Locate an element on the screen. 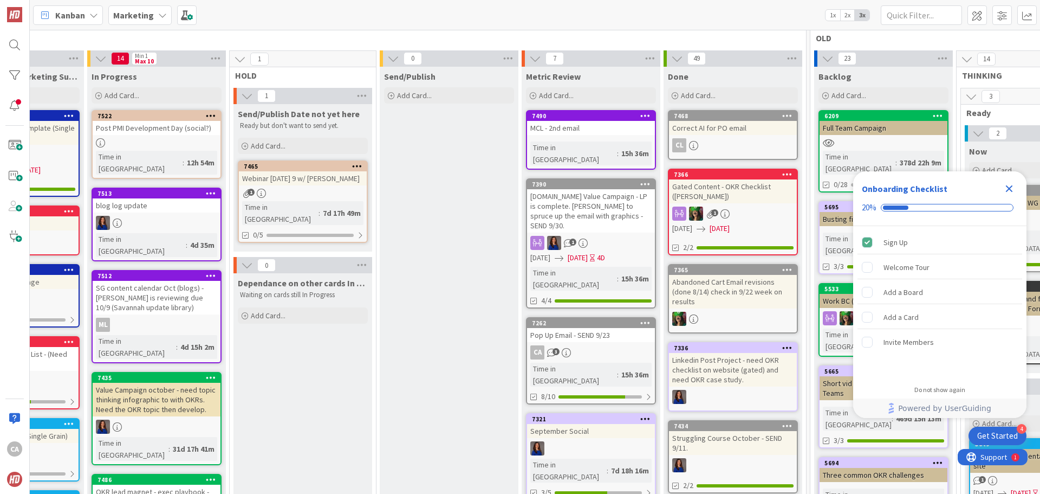  div: Three common OKR challenges is located at coordinates (884, 475).